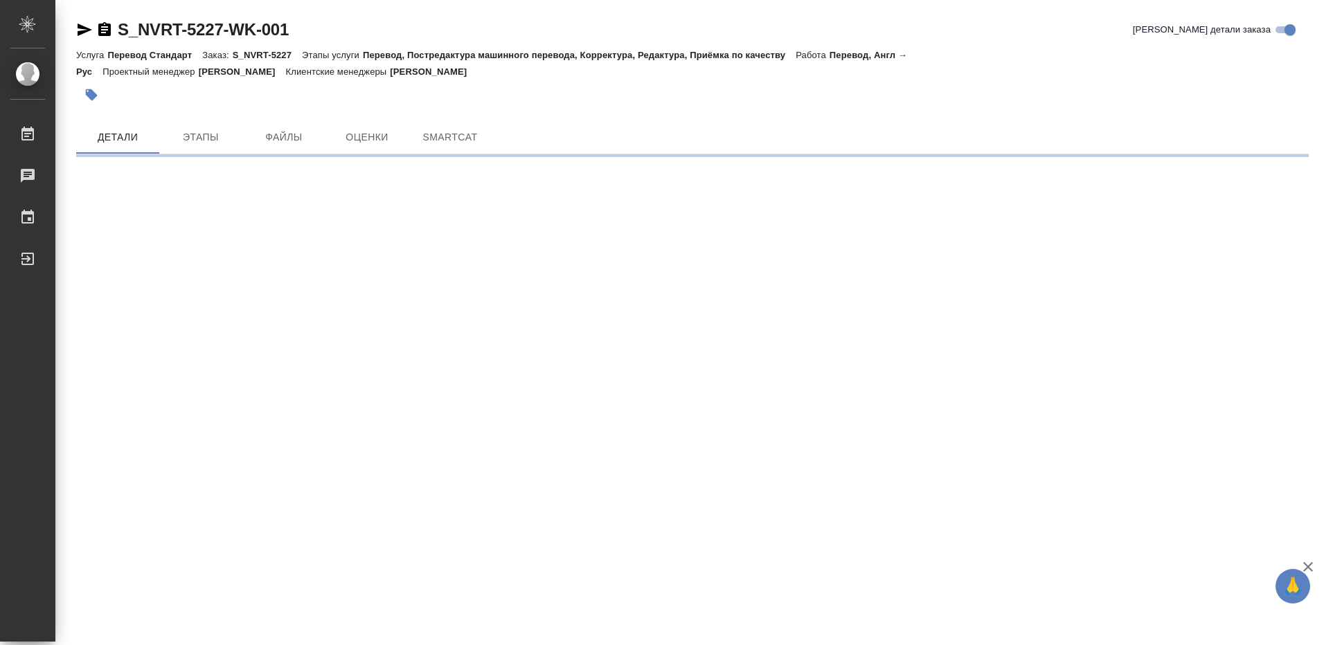  I want to click on button: Скопировать ссылку для ЯМессенджера, so click(84, 30).